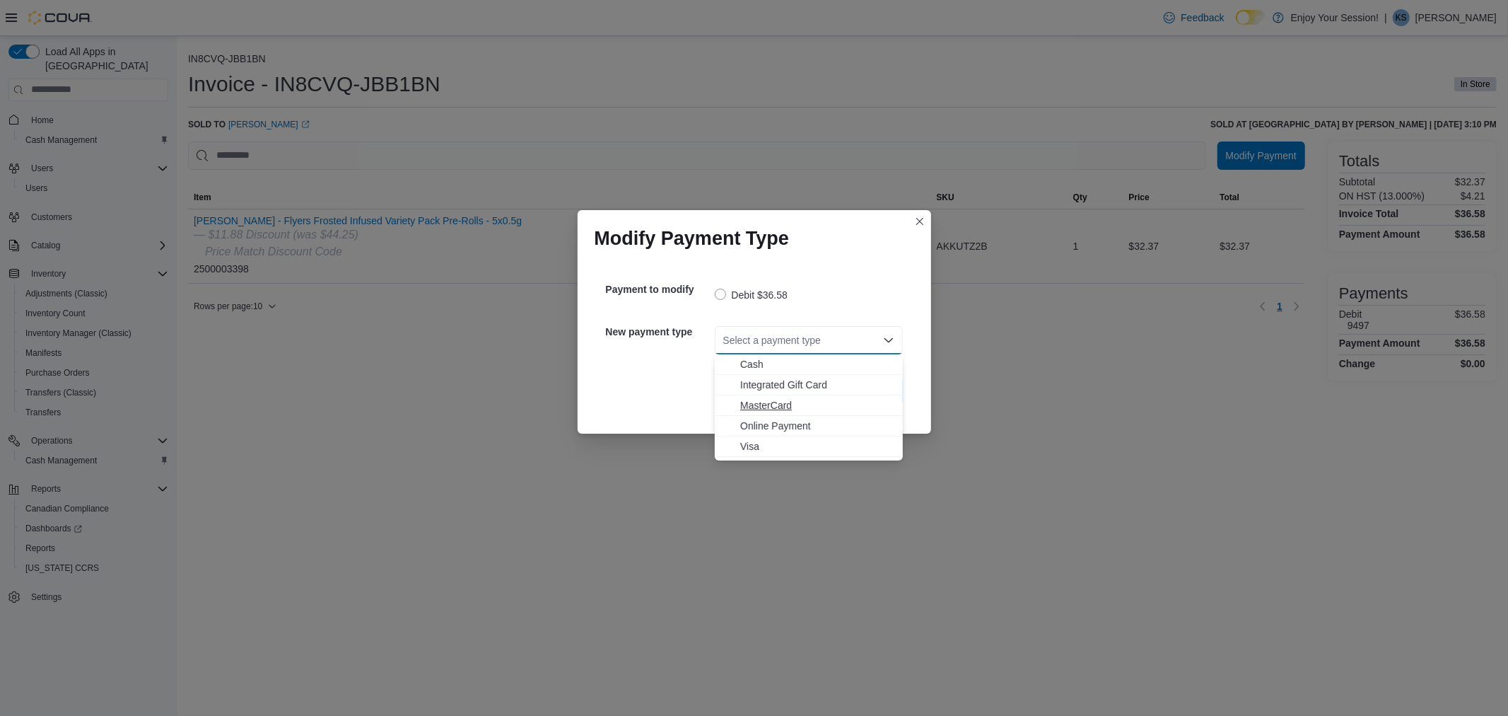 The width and height of the screenshot is (1508, 716). I want to click on button: Cash, so click(809, 364).